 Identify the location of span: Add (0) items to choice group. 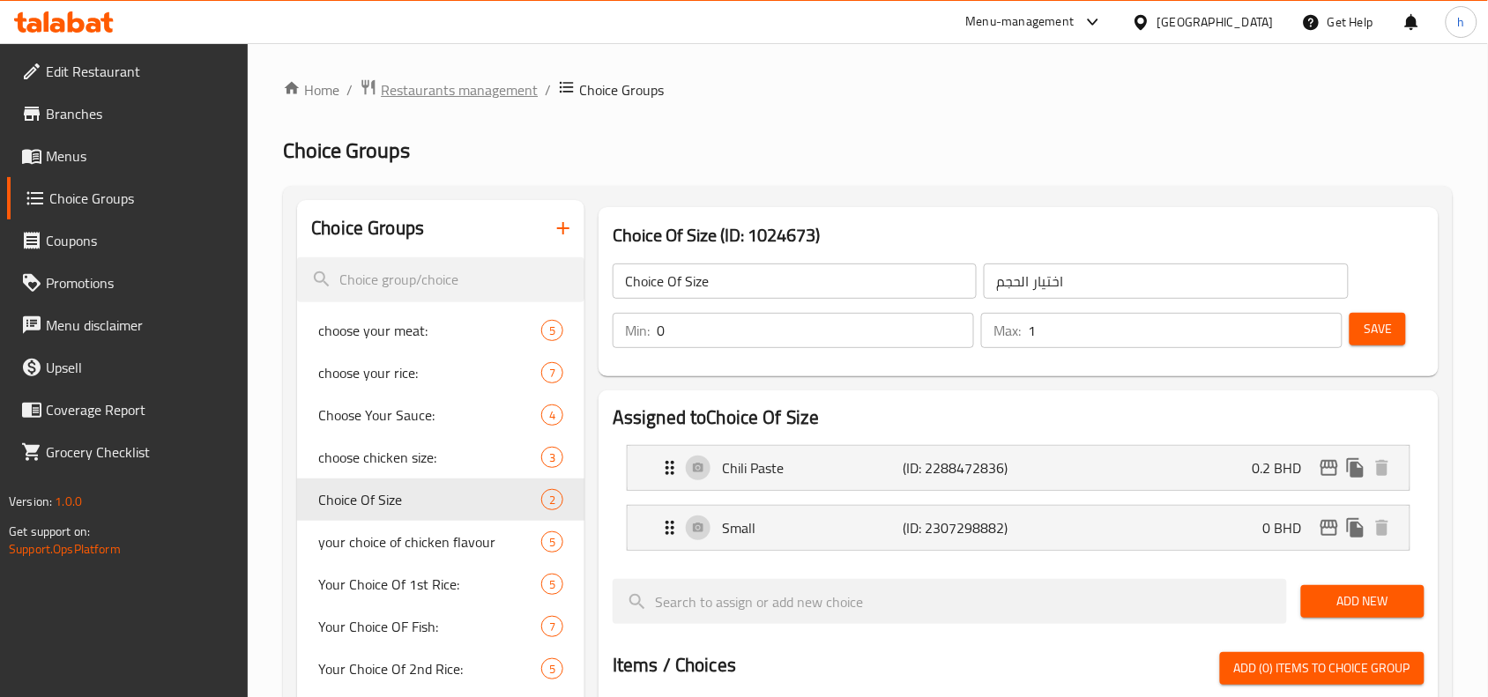
(1322, 668).